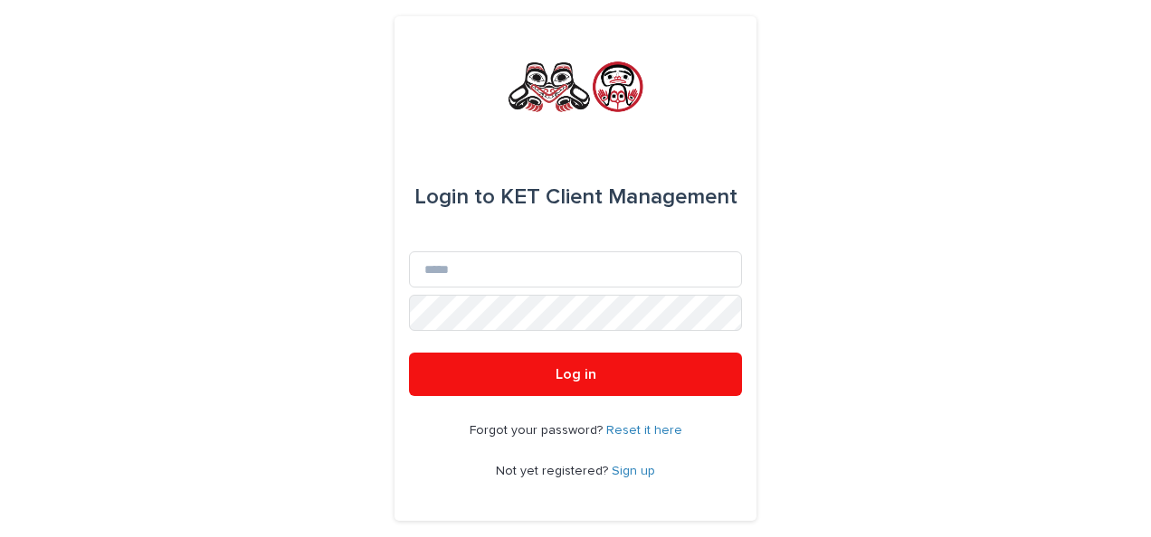 The width and height of the screenshot is (1151, 537). Describe the element at coordinates (633, 471) in the screenshot. I see `a: Sign up` at that location.